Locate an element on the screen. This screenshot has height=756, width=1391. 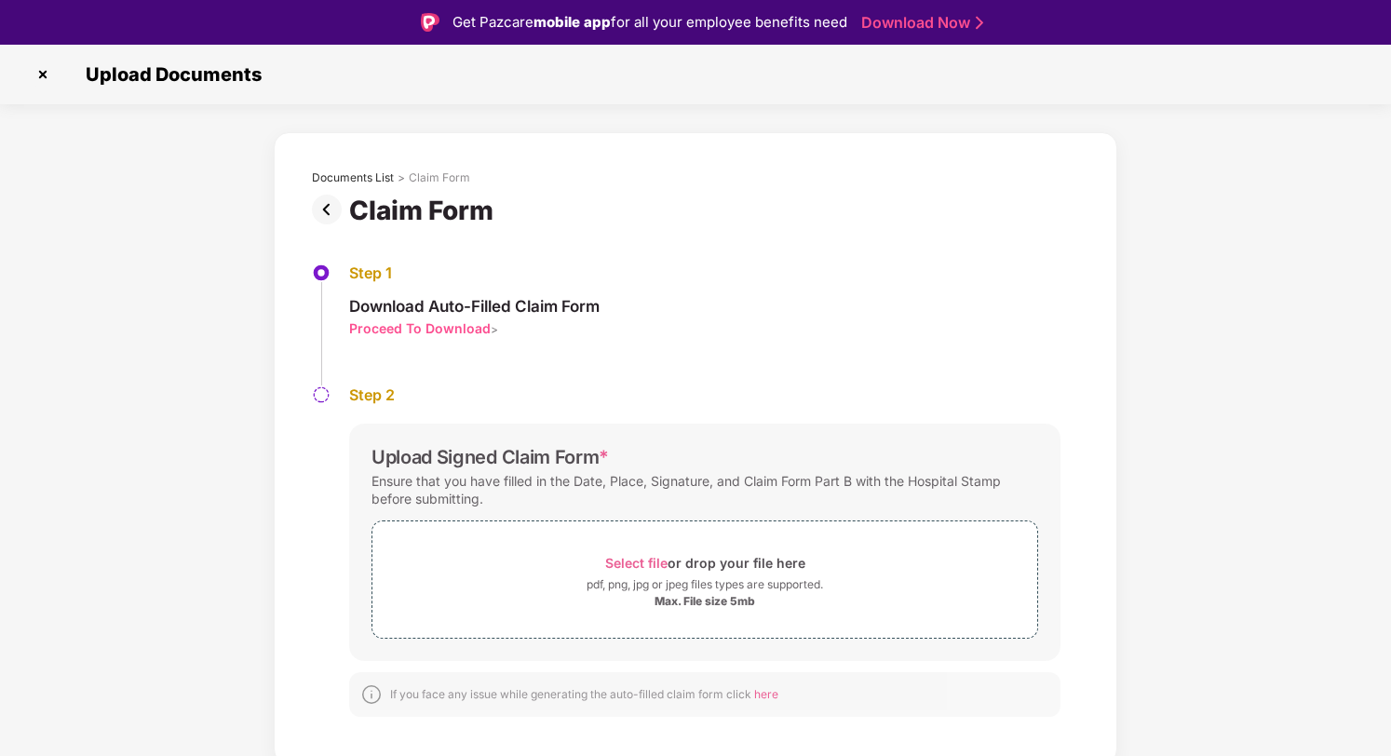
span: Upload Documents is located at coordinates (169, 74).